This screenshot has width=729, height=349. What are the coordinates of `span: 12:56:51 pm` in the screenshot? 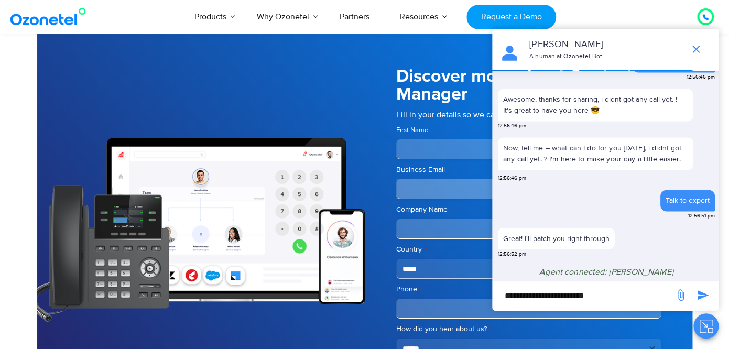 It's located at (701, 216).